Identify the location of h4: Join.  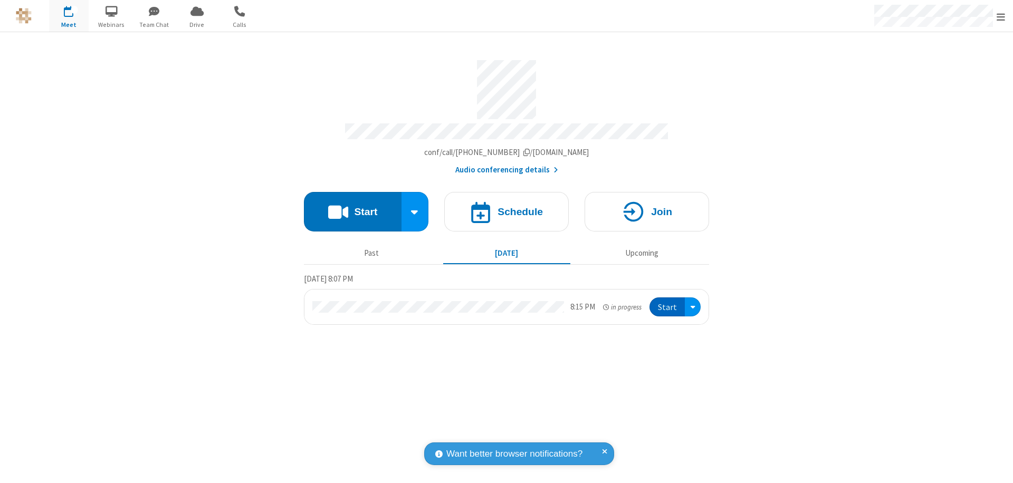
(662, 212).